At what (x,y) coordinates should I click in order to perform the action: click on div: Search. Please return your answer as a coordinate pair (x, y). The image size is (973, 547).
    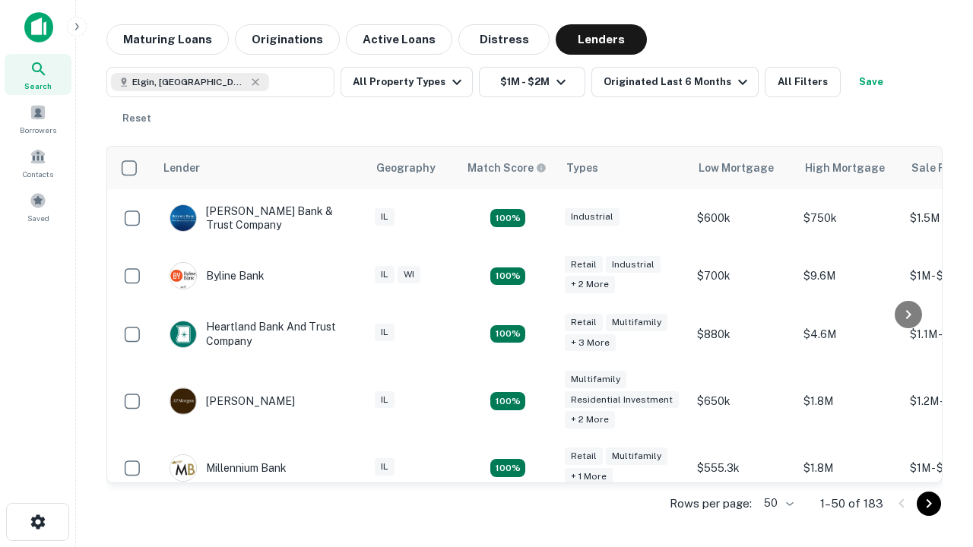
    Looking at the image, I should click on (38, 74).